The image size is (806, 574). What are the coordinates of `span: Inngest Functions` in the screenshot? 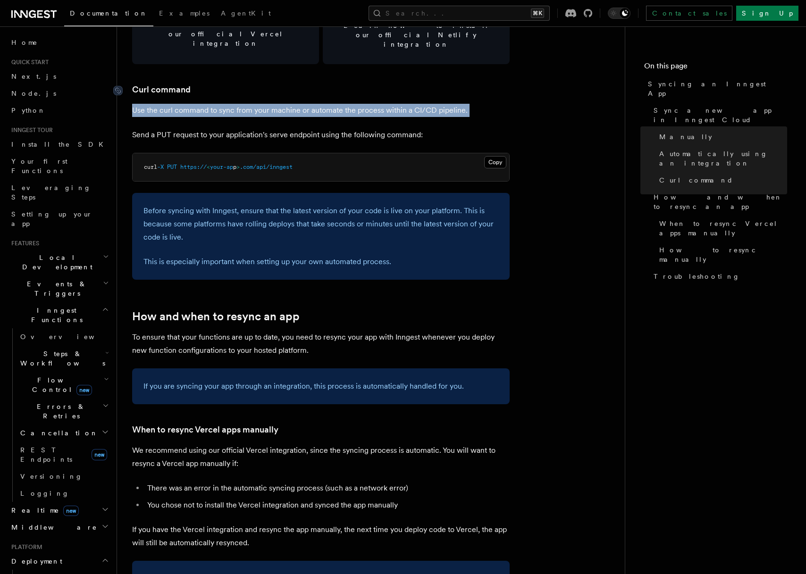 It's located at (55, 315).